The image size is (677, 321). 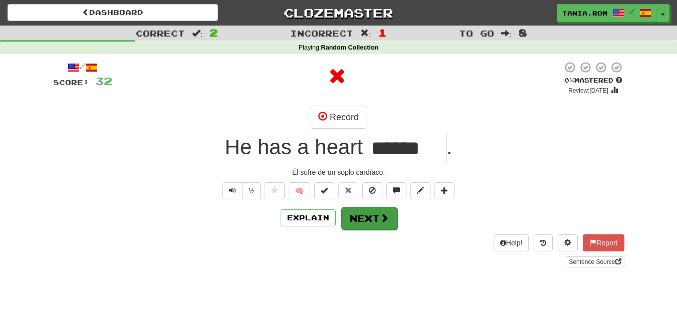 I want to click on span: 8, so click(x=523, y=33).